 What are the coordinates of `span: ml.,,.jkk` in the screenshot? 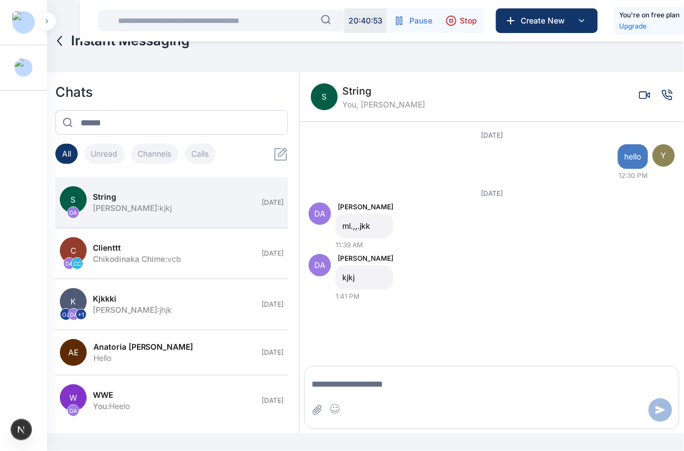 It's located at (364, 226).